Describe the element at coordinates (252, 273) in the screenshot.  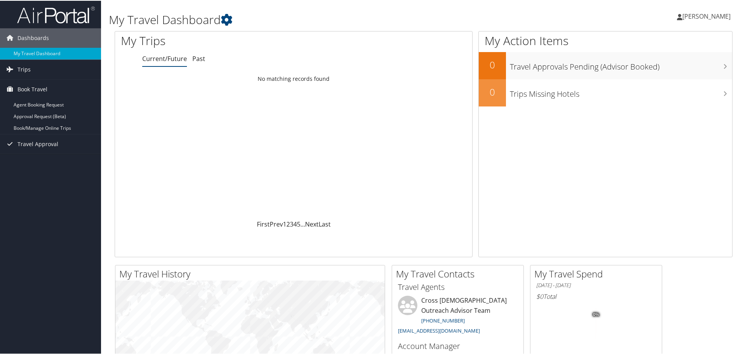
I see `h2: My Travel History` at that location.